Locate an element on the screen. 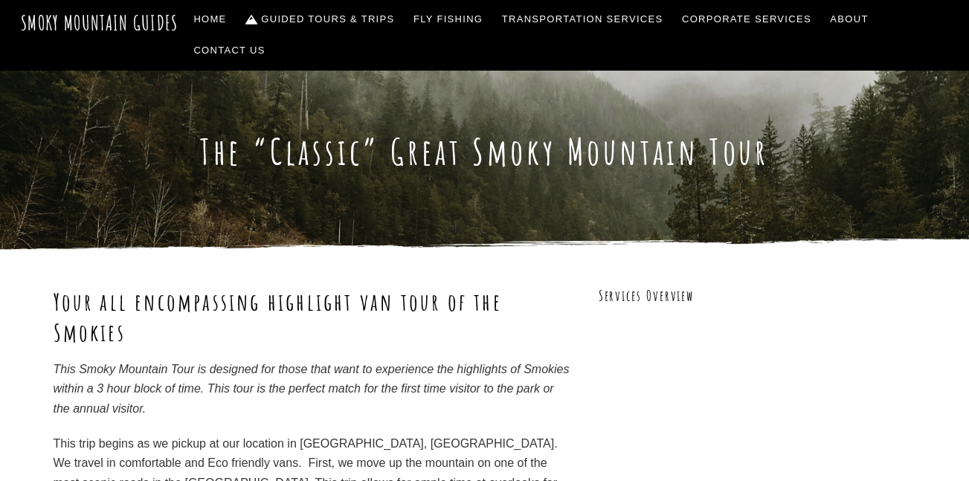  em: This Smoky Mountain Tour is designed for those that want to experience the highlights of Smokies ... is located at coordinates (312, 389).